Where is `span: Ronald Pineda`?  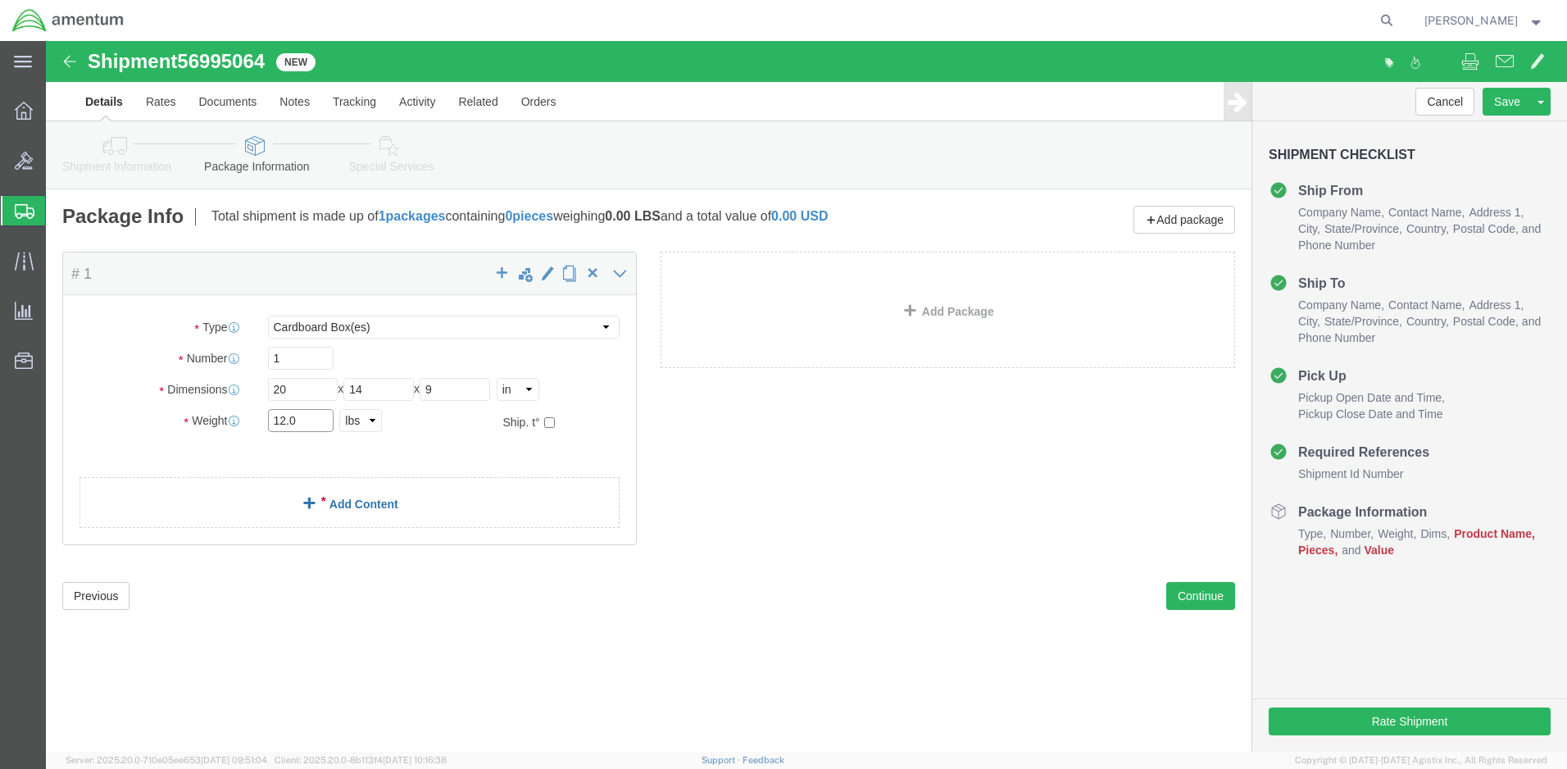 span: Ronald Pineda is located at coordinates (1471, 20).